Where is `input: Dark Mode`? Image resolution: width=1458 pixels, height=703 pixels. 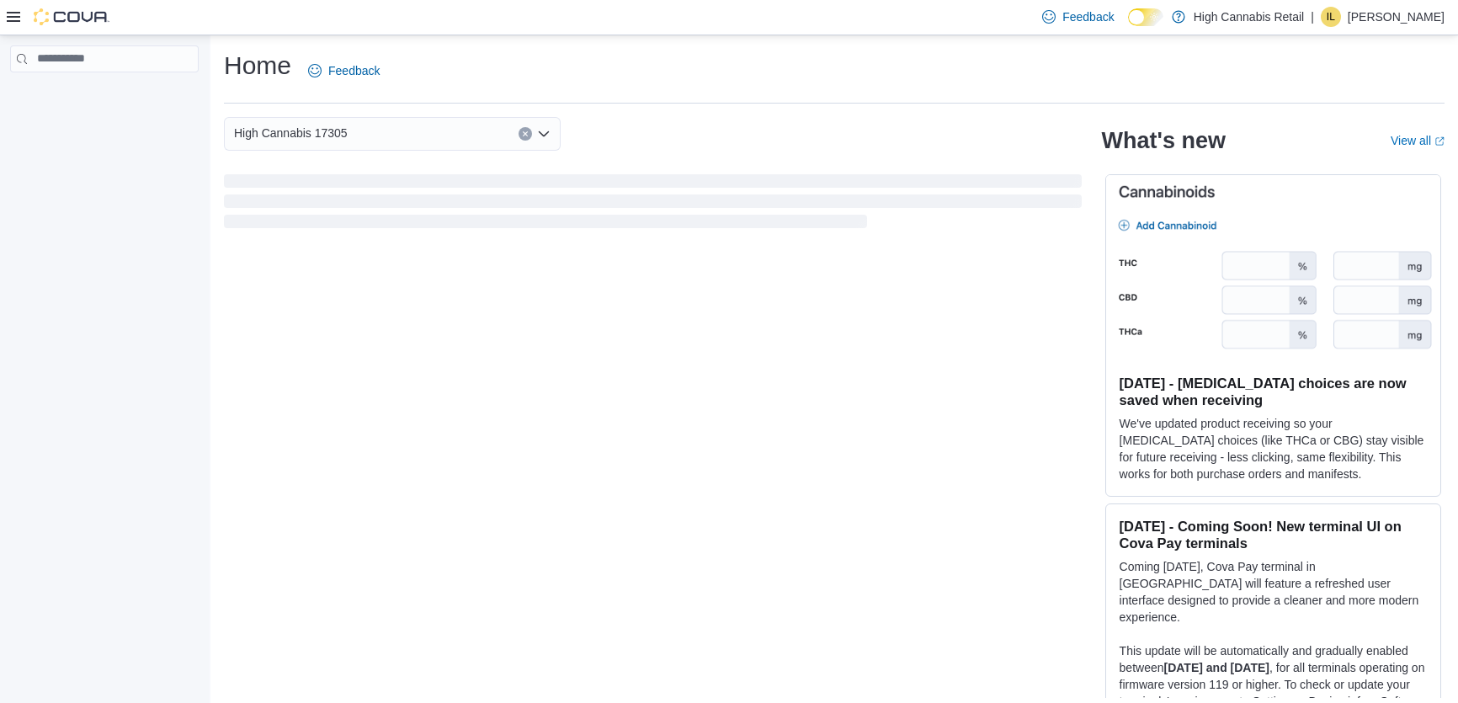
input: Dark Mode is located at coordinates (1146, 17).